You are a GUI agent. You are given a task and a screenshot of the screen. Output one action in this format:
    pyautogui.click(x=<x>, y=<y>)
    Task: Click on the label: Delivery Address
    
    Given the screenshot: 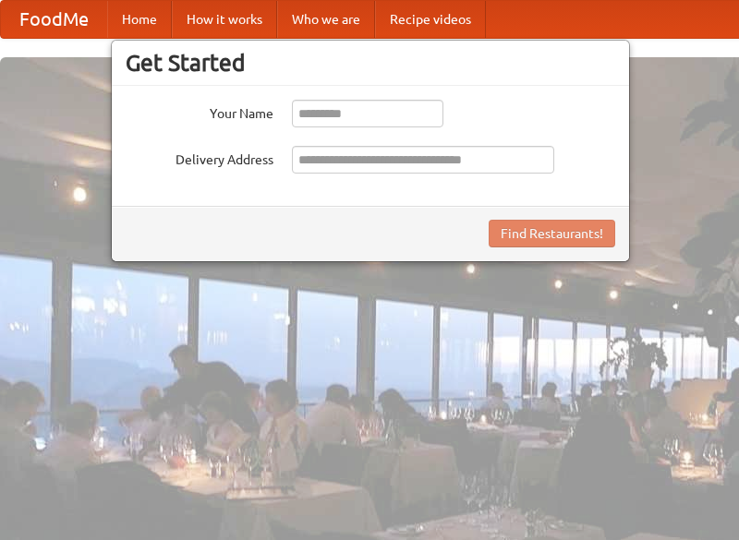 What is the action you would take?
    pyautogui.click(x=199, y=157)
    